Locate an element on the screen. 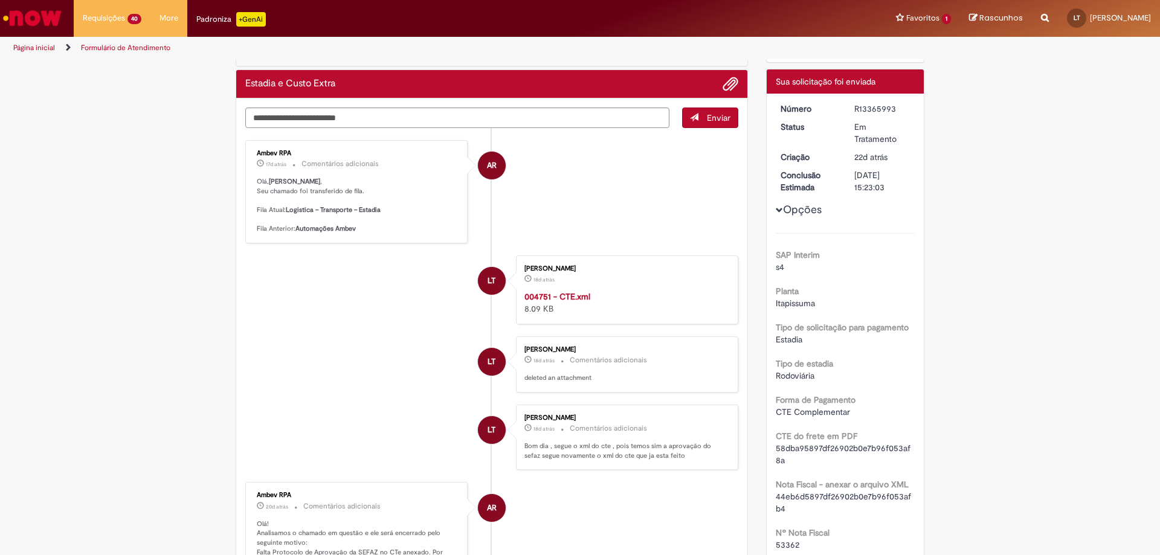 The height and width of the screenshot is (555, 1160). span: Enviar is located at coordinates (718, 118).